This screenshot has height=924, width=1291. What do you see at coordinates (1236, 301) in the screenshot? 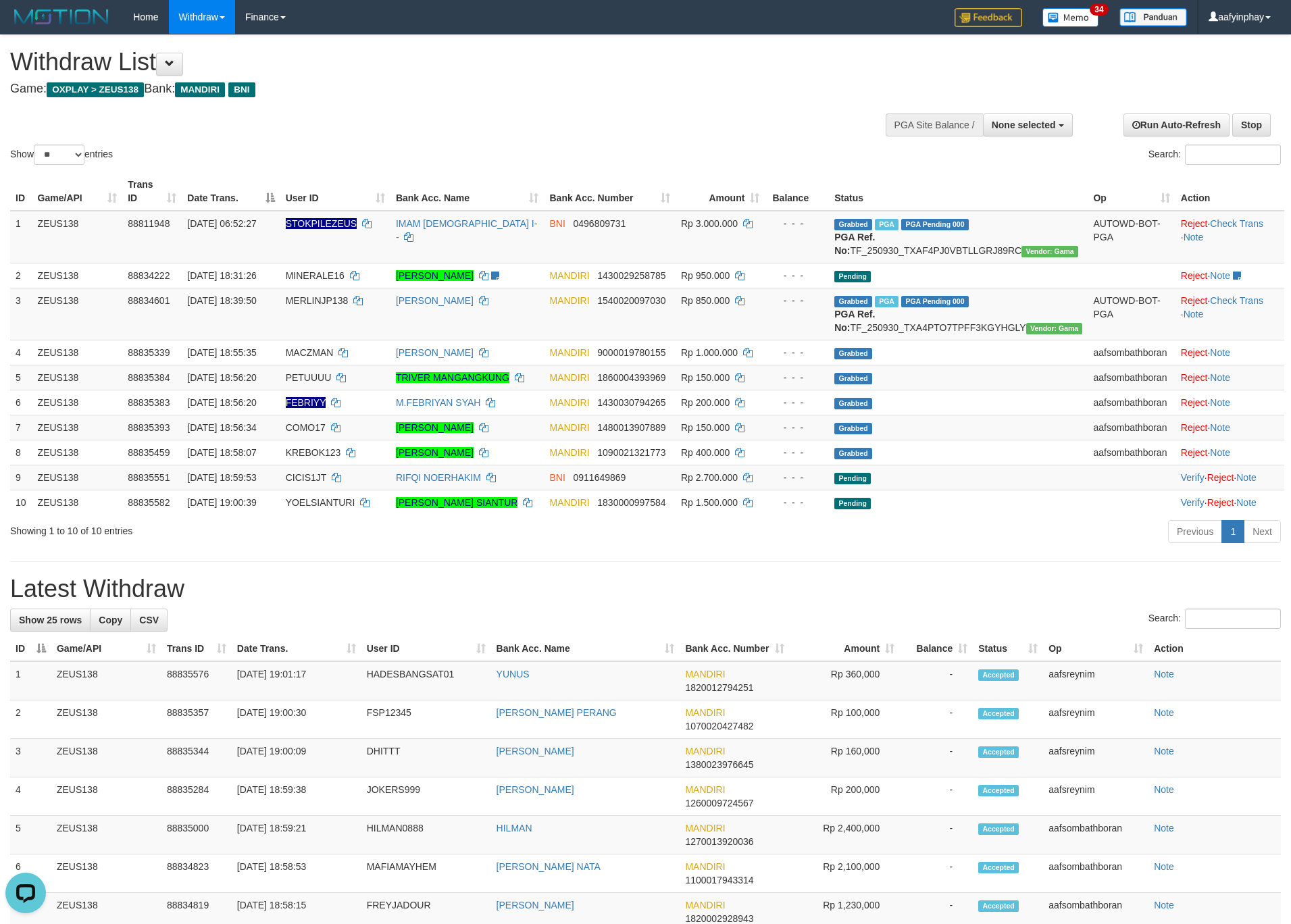
I see `a: Check Trans` at bounding box center [1236, 301].